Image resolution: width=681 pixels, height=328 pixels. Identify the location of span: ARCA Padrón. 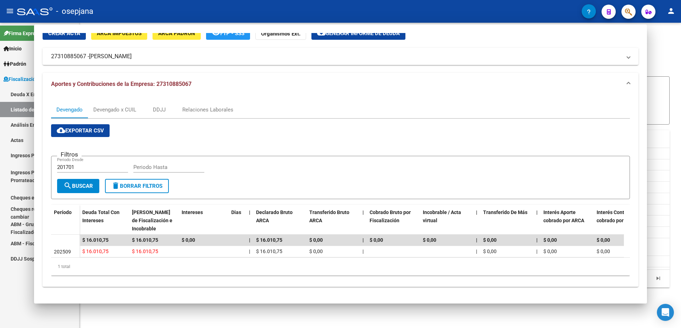
(177, 33).